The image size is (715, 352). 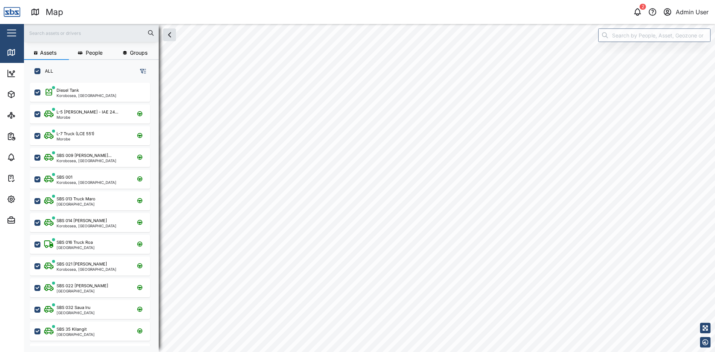 What do you see at coordinates (72, 329) in the screenshot?
I see `div: SBS 35 Kilangit` at bounding box center [72, 329].